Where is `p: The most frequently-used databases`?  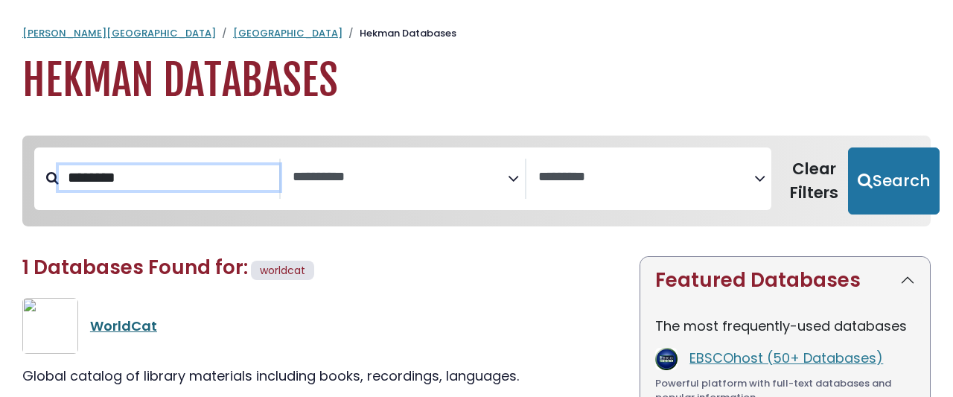 p: The most frequently-used databases is located at coordinates (785, 325).